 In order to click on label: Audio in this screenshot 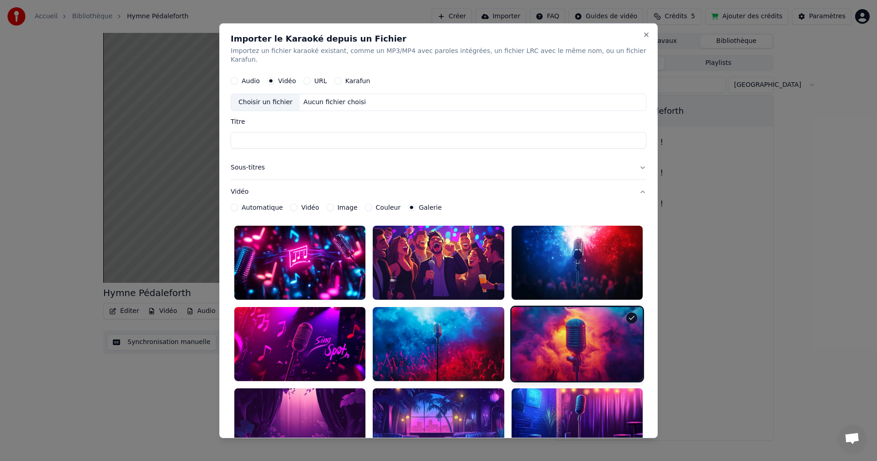, I will do `click(251, 81)`.